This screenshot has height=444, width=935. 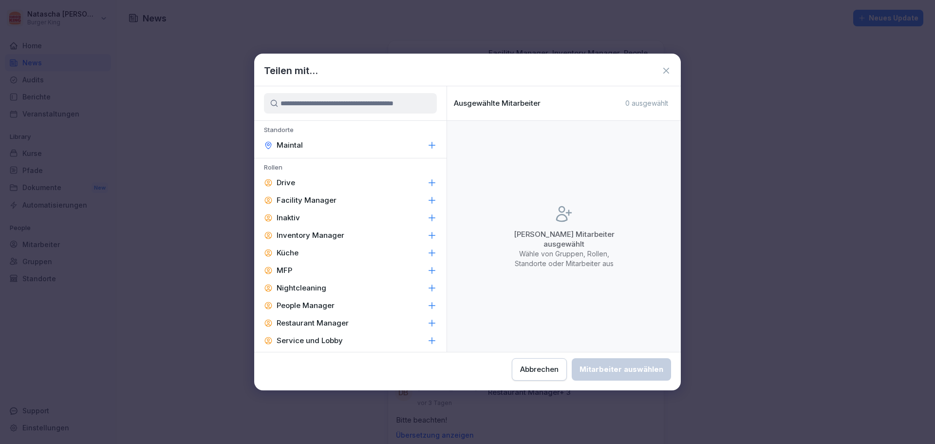 I want to click on p: Küche, so click(x=287, y=253).